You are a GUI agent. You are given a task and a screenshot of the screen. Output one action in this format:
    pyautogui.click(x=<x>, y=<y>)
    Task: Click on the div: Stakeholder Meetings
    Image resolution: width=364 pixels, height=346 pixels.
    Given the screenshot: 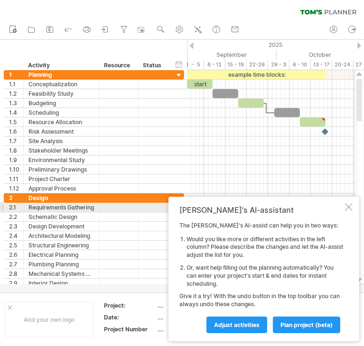 What is the action you would take?
    pyautogui.click(x=61, y=150)
    